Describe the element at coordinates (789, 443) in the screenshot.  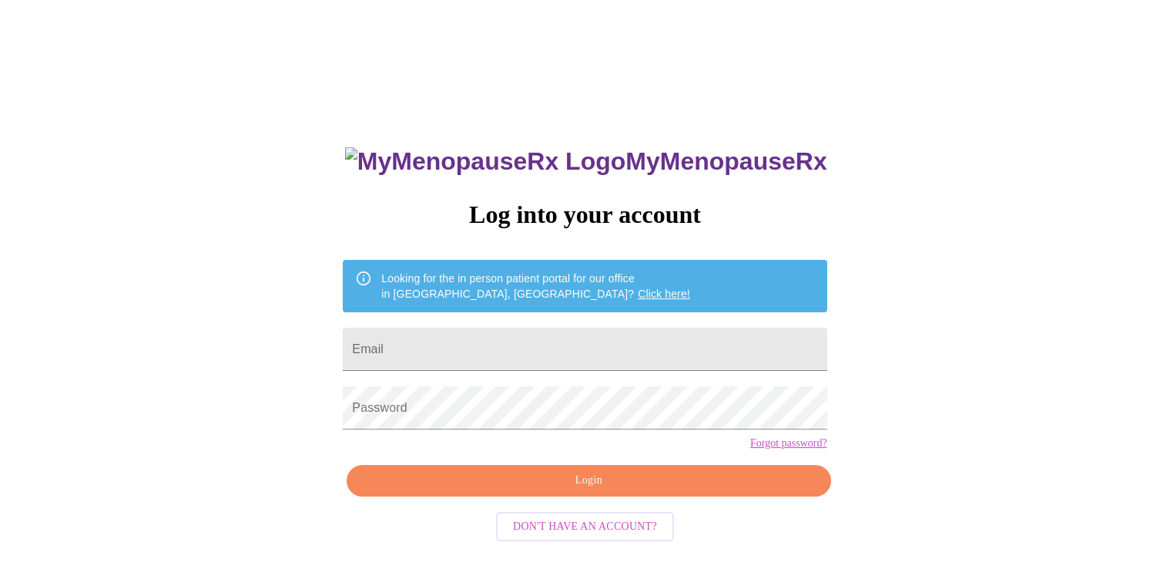
I see `a: Forgot password?` at that location.